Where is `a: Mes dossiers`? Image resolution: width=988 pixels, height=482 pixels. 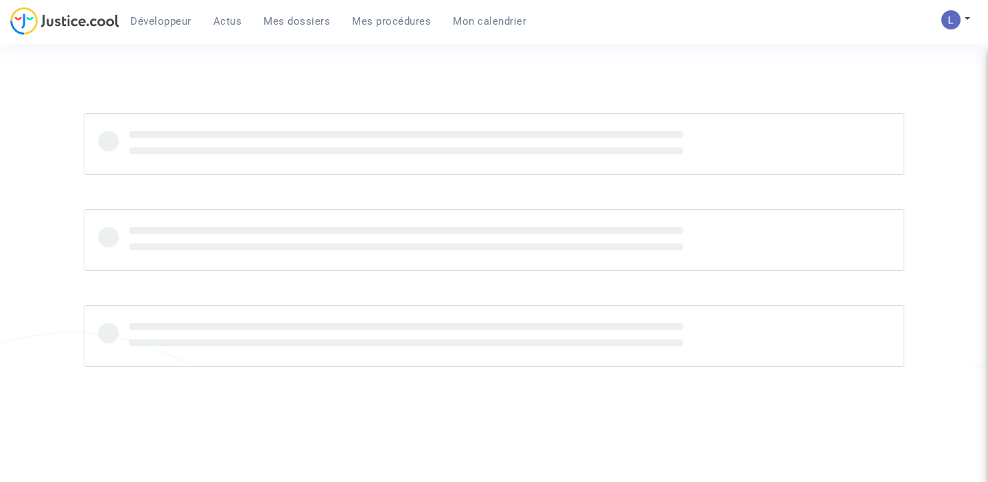 a: Mes dossiers is located at coordinates (296, 21).